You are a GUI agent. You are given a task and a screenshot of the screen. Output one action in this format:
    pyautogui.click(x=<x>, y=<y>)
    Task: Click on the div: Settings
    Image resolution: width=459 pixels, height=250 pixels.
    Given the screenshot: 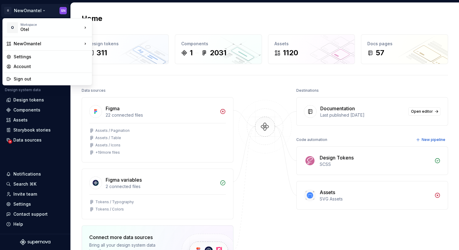 What is the action you would take?
    pyautogui.click(x=51, y=57)
    